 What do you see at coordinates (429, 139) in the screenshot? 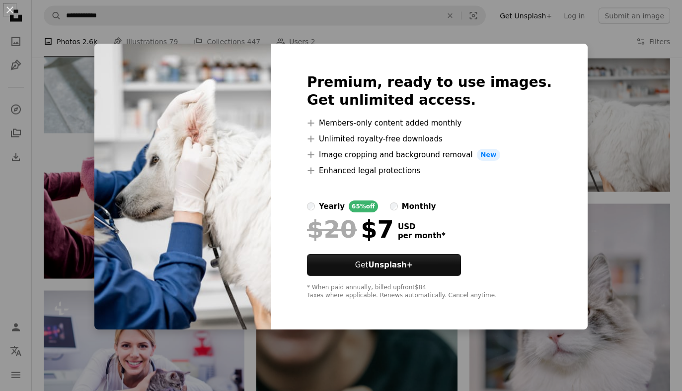
I see `li: Unlimited royalty-free downloads` at bounding box center [429, 139].